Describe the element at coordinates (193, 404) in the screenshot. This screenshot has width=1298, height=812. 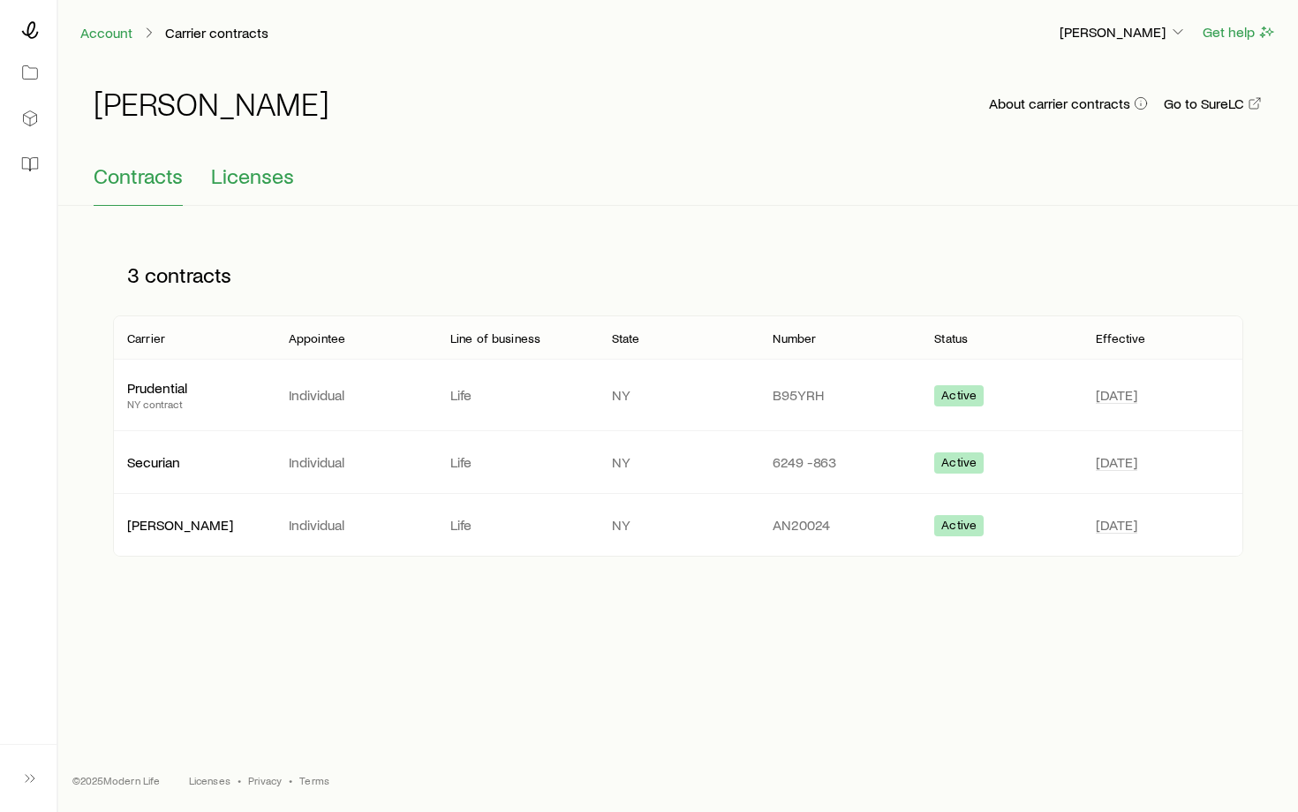
I see `p: NY contract` at that location.